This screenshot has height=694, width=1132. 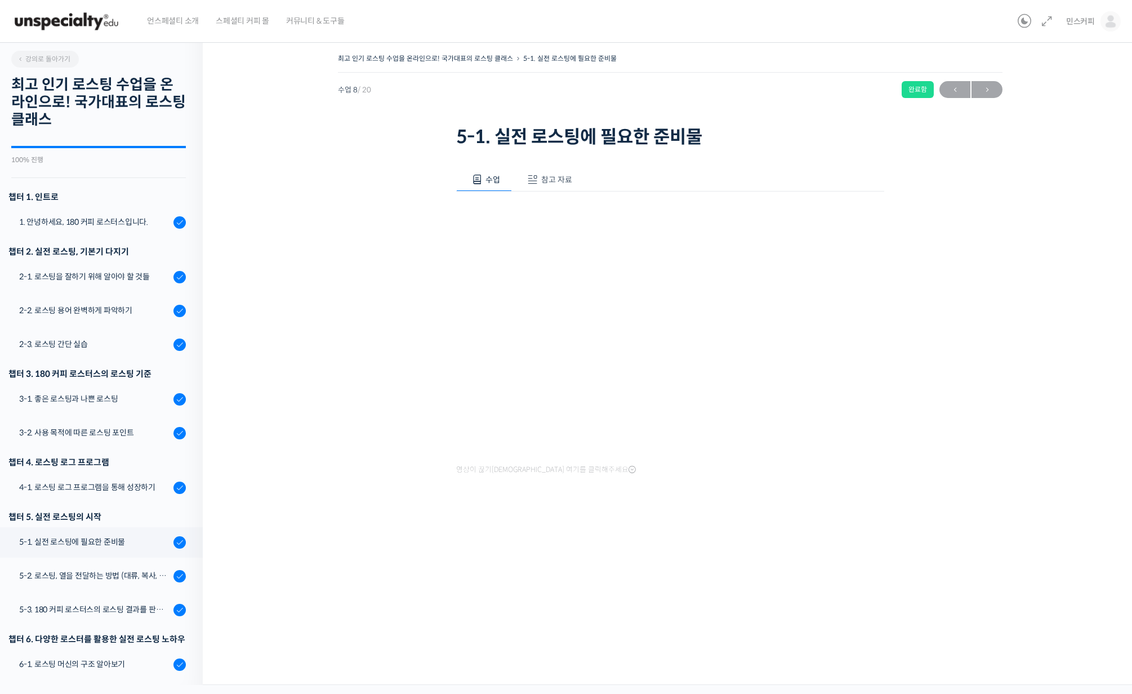 What do you see at coordinates (95, 310) in the screenshot?
I see `div: 2-2. 로스팅 용어 완벽하게 파악하기` at bounding box center [95, 310].